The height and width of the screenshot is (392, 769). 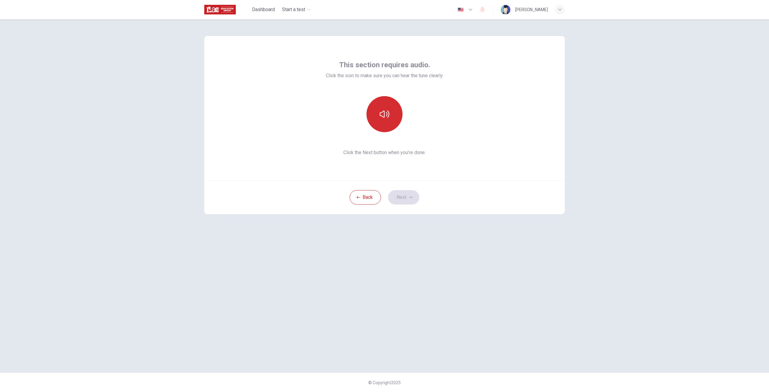 I want to click on button: Start a test, so click(x=296, y=10).